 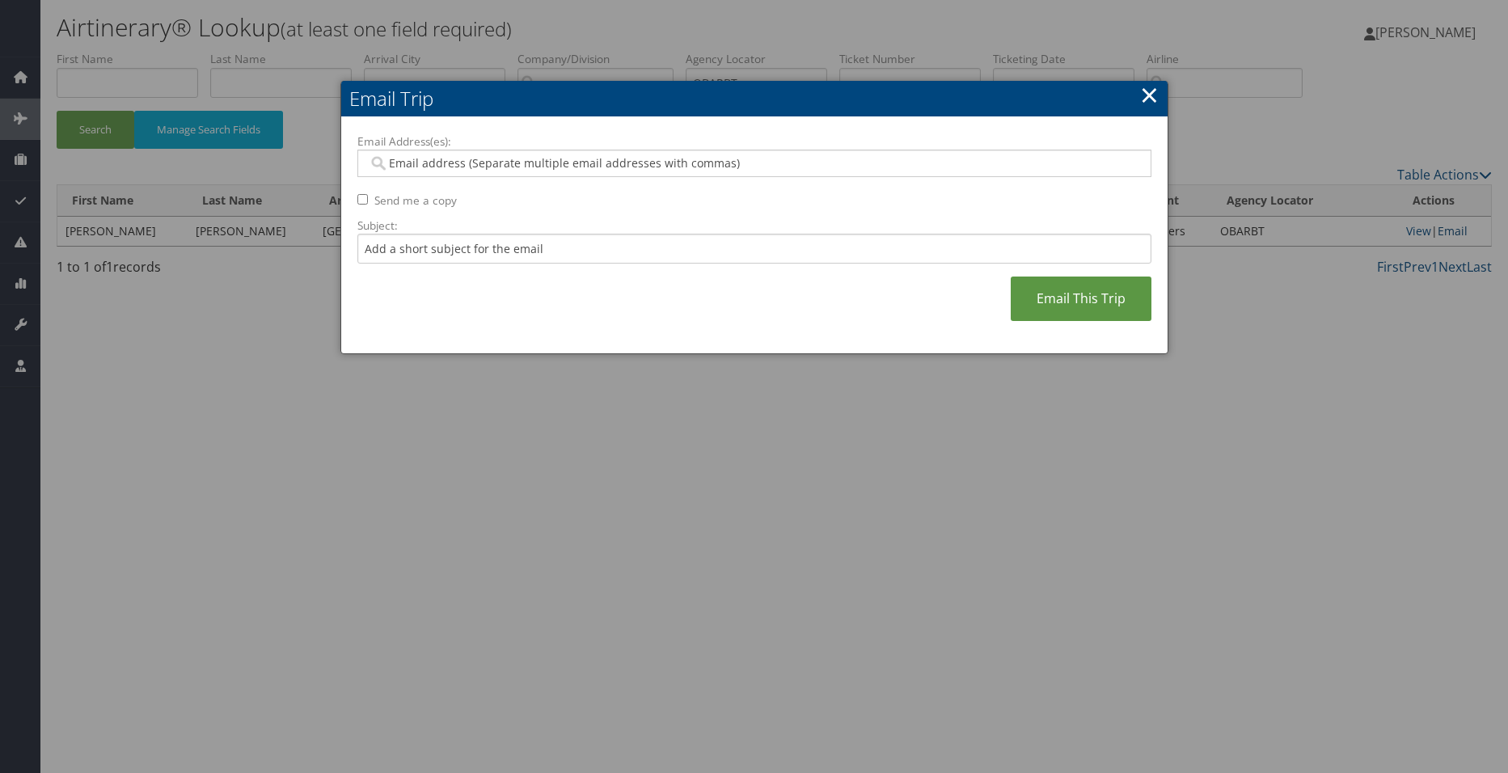 What do you see at coordinates (1081, 298) in the screenshot?
I see `a: Email This Trip` at bounding box center [1081, 298].